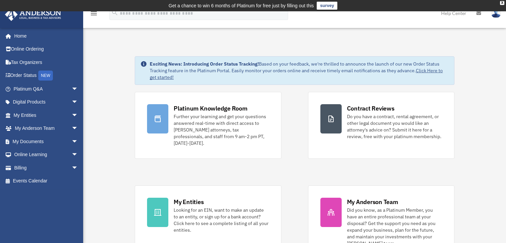 The height and width of the screenshot is (243, 506). Describe the element at coordinates (299, 71) in the screenshot. I see `div: Based on your feedback, we're thrilled to announce the launch of our new Order Status Tracking fe...` at that location.